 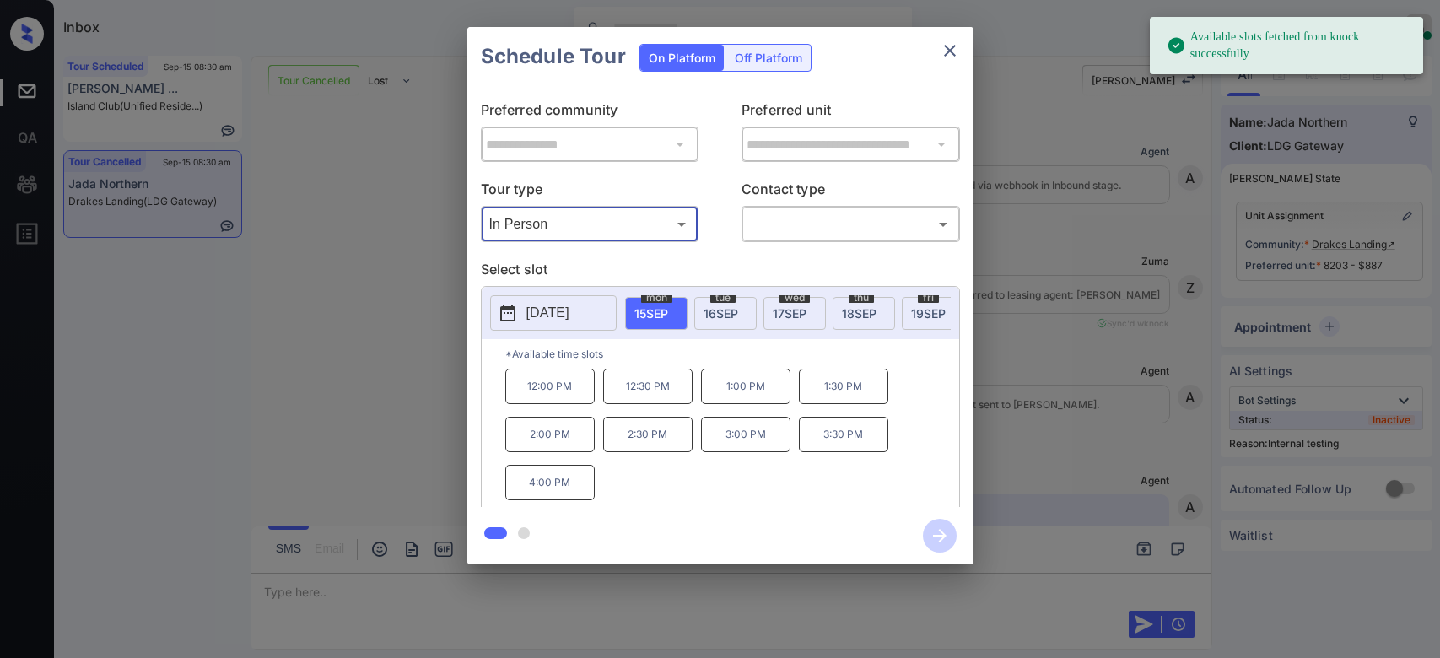 I want to click on div: On Platform, so click(x=681, y=57).